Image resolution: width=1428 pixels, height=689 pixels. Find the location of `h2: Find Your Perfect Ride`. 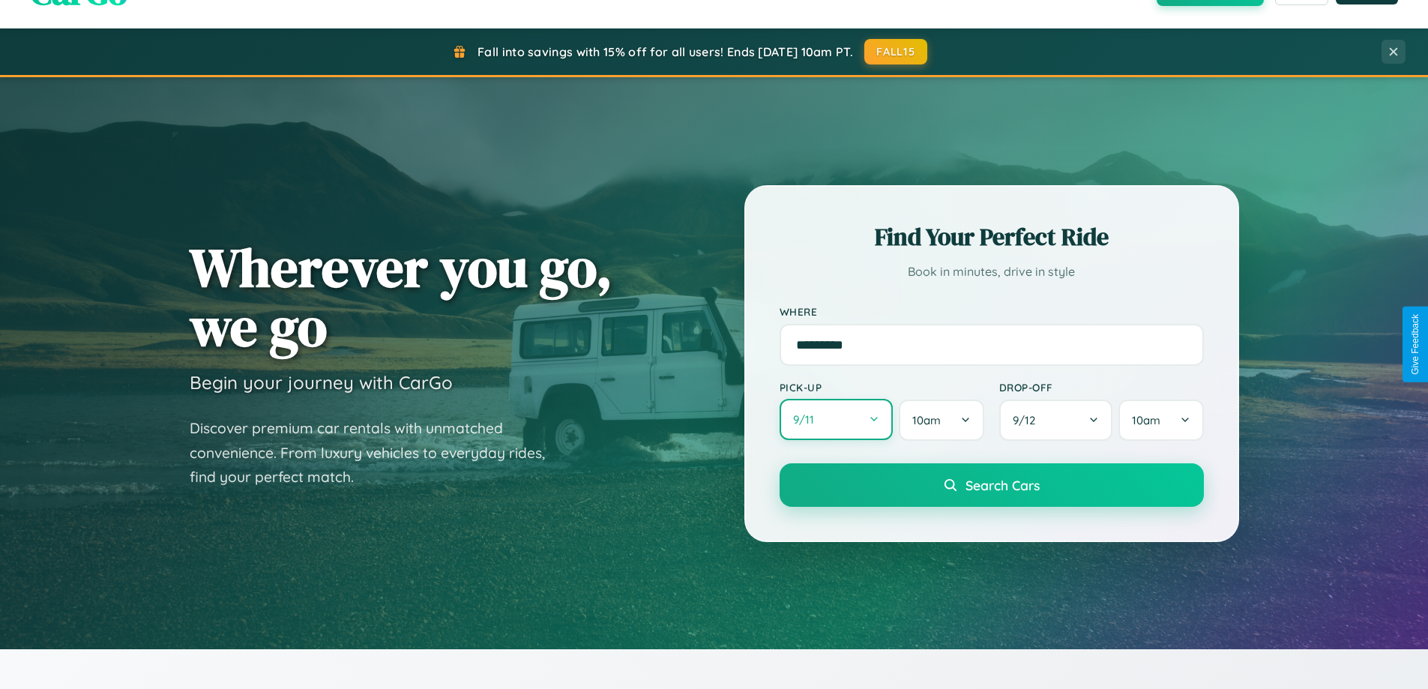

h2: Find Your Perfect Ride is located at coordinates (992, 237).